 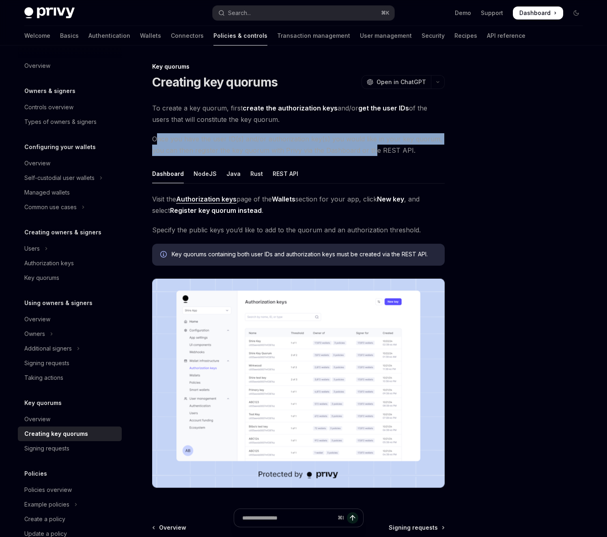 What do you see at coordinates (298, 205) in the screenshot?
I see `span: Visit the page of the section for your app, click , and select .` at bounding box center [298, 205].